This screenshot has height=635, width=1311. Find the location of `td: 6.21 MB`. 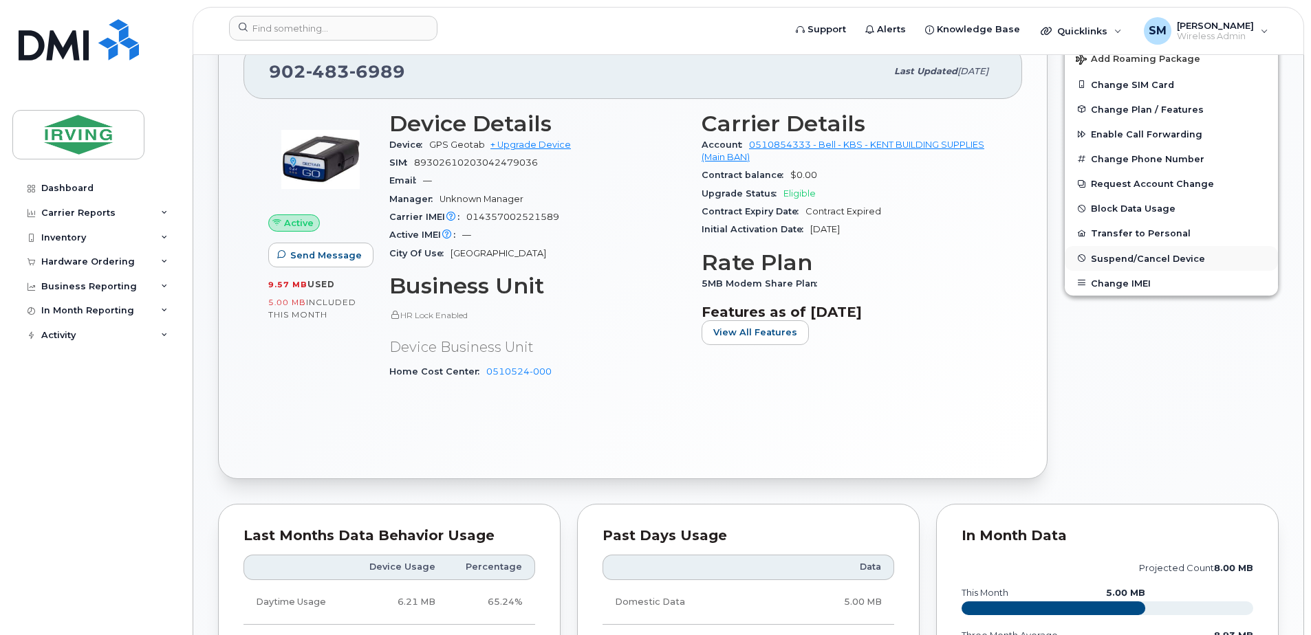

td: 6.21 MB is located at coordinates (399, 602).